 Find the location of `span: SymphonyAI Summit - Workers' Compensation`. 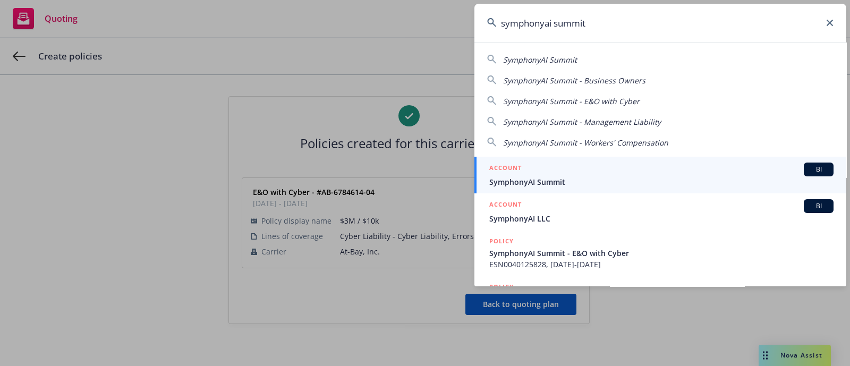

span: SymphonyAI Summit - Workers' Compensation is located at coordinates (585, 142).